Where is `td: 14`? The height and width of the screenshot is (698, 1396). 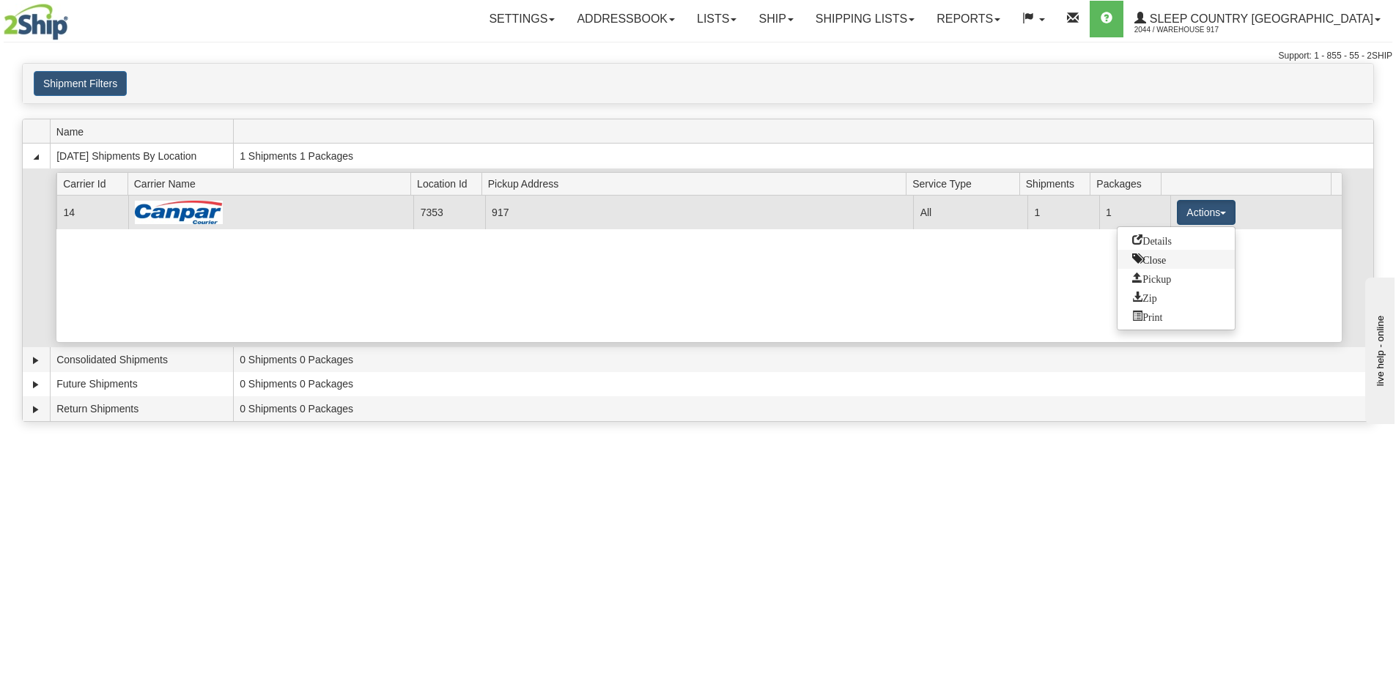 td: 14 is located at coordinates (92, 212).